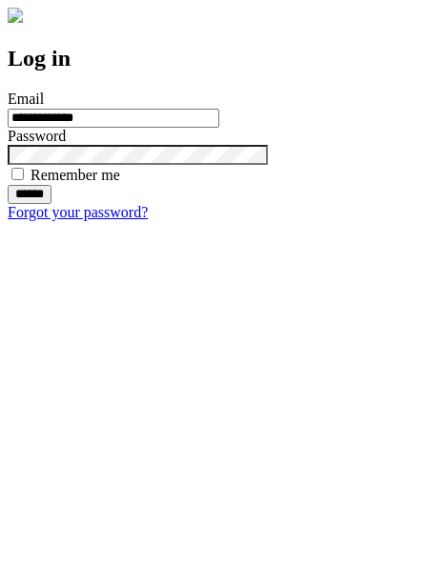  I want to click on img: logo-4e3dc11c47720685a147b03b5a06dd966a58ff35d612b21f08c02c0306f2b779.png, so click(15, 15).